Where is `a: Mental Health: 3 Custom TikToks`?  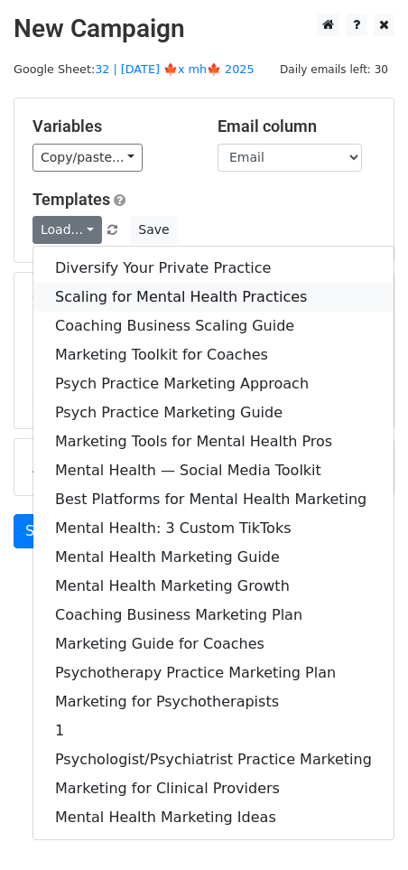
a: Mental Health: 3 Custom TikToks is located at coordinates (213, 528).